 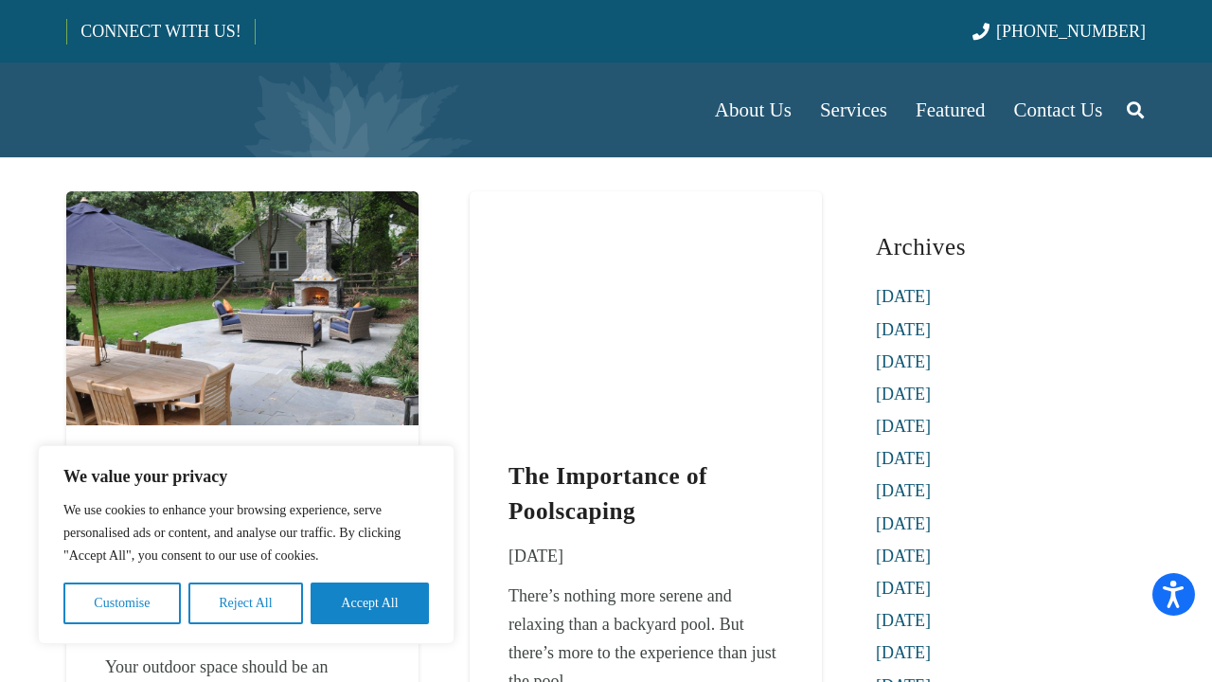 What do you see at coordinates (369, 603) in the screenshot?
I see `button: Accept All` at bounding box center [369, 603].